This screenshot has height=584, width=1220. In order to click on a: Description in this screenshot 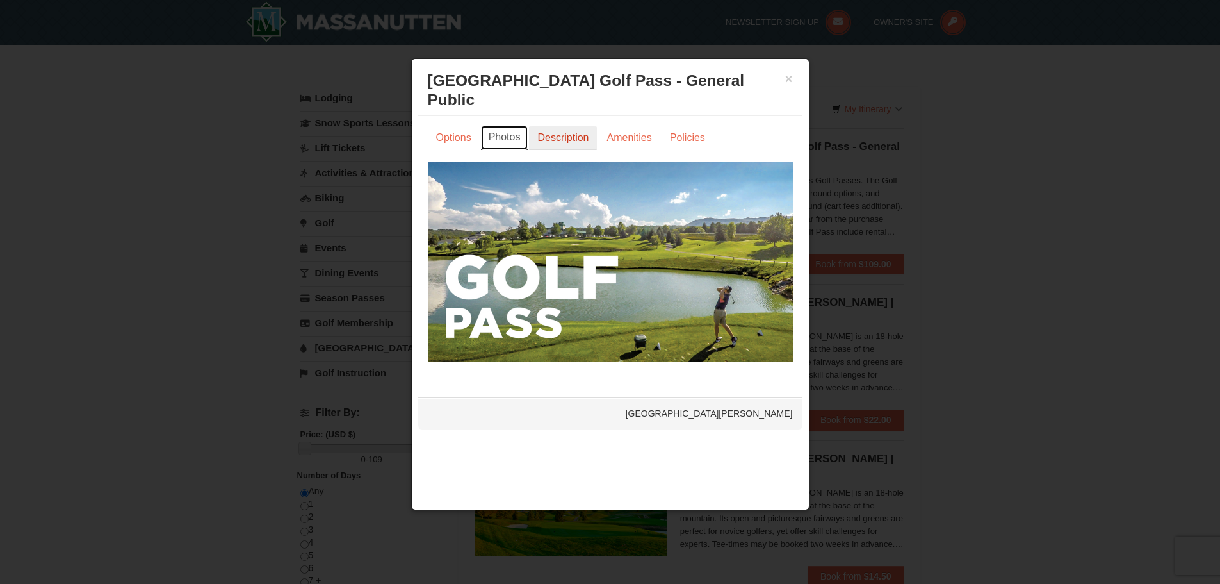, I will do `click(563, 138)`.